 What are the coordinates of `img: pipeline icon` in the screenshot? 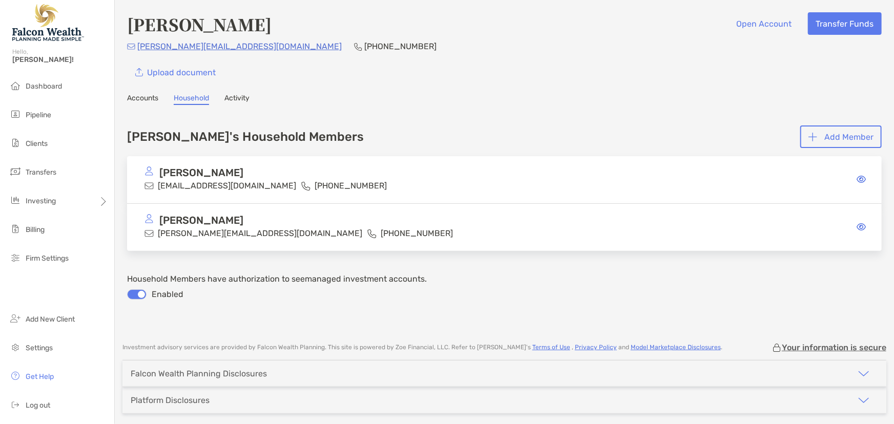 It's located at (15, 114).